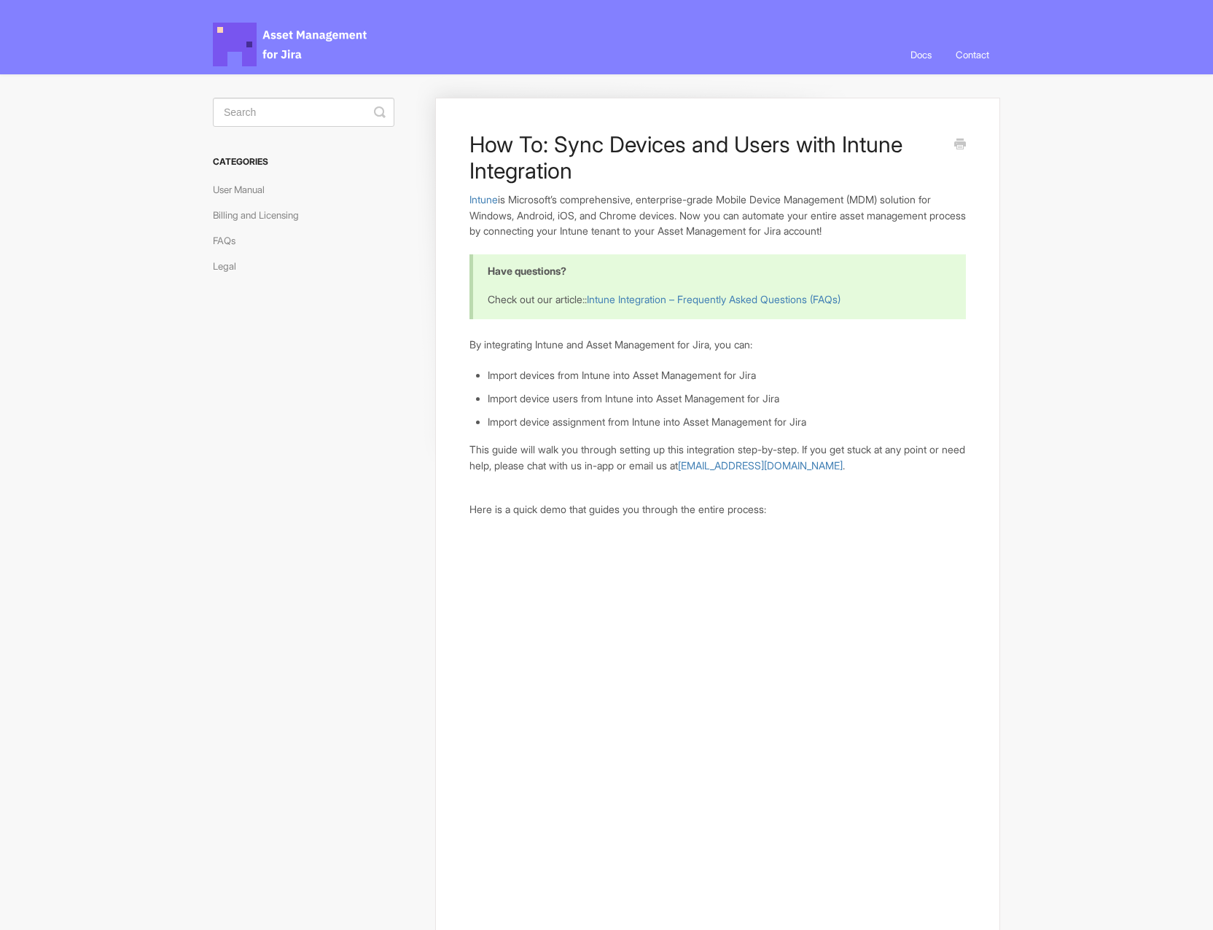 The height and width of the screenshot is (930, 1213). What do you see at coordinates (244, 190) in the screenshot?
I see `a: User Manual` at bounding box center [244, 190].